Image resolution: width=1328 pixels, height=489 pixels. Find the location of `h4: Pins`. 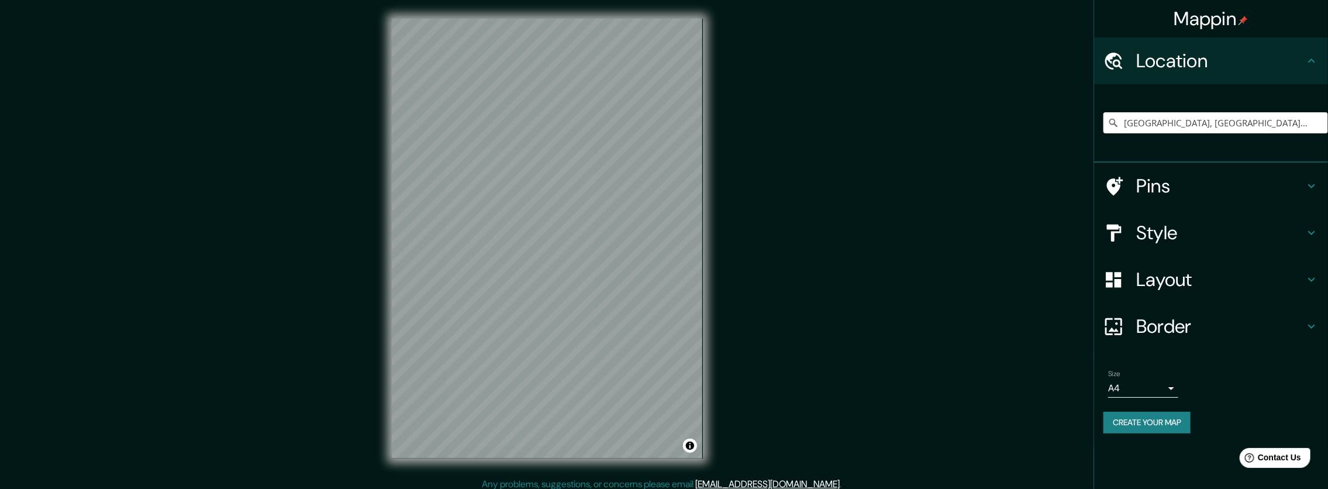

h4: Pins is located at coordinates (1220, 186).